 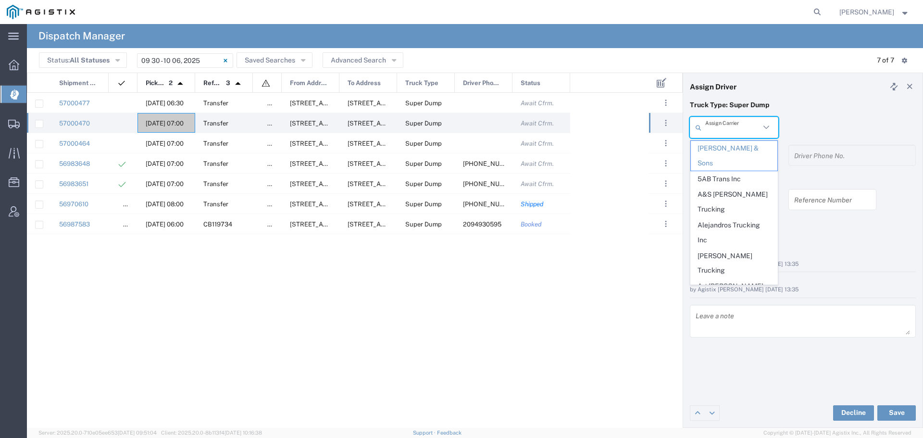 I want to click on button: Status:All Statuses, so click(x=83, y=60).